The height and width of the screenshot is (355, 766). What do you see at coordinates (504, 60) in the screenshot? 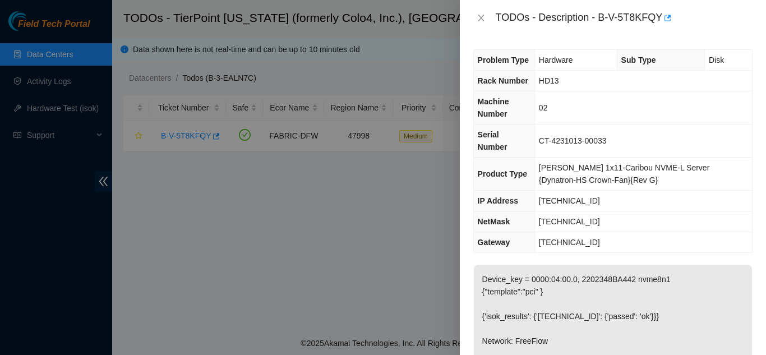
I see `span: Problem Type` at bounding box center [504, 60].